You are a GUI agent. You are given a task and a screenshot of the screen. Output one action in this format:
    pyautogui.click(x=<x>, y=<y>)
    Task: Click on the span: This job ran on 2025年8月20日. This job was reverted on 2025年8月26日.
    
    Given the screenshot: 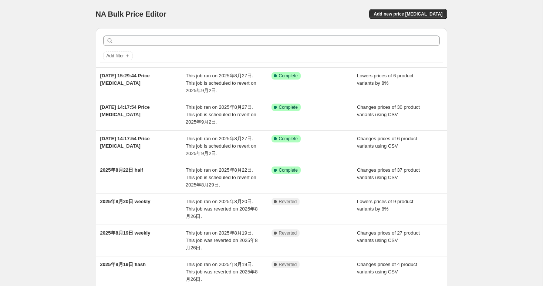 What is the action you would take?
    pyautogui.click(x=221, y=208)
    